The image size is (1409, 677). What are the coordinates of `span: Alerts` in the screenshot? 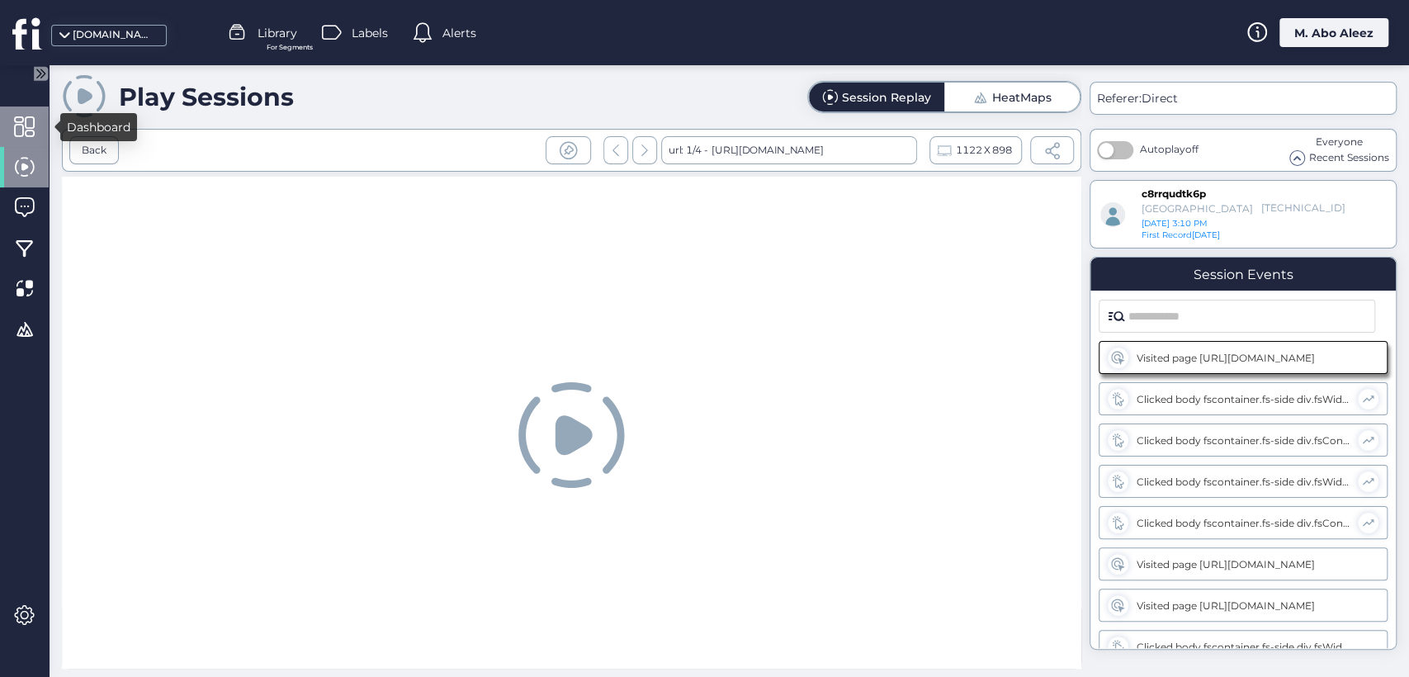 It's located at (459, 33).